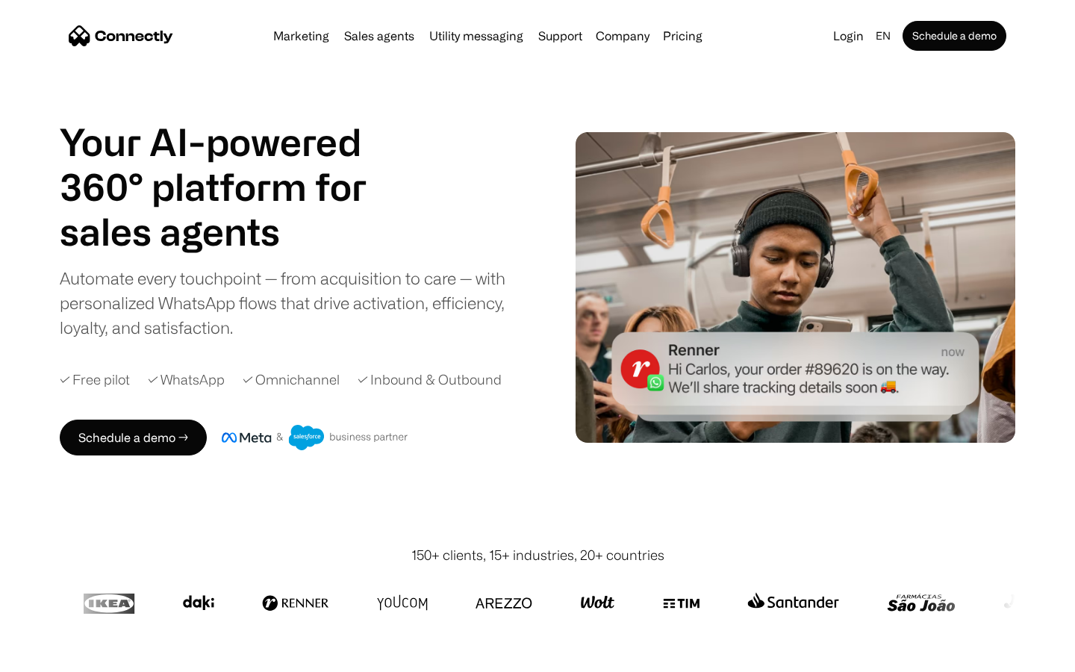  I want to click on a: Support, so click(560, 36).